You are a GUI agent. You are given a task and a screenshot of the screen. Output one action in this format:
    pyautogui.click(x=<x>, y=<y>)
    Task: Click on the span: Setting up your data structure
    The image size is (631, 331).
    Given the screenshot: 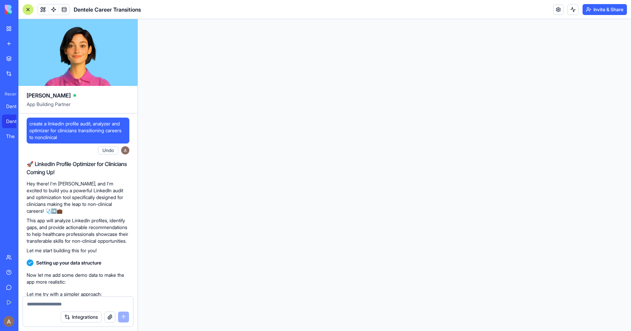 What is the action you would take?
    pyautogui.click(x=69, y=263)
    